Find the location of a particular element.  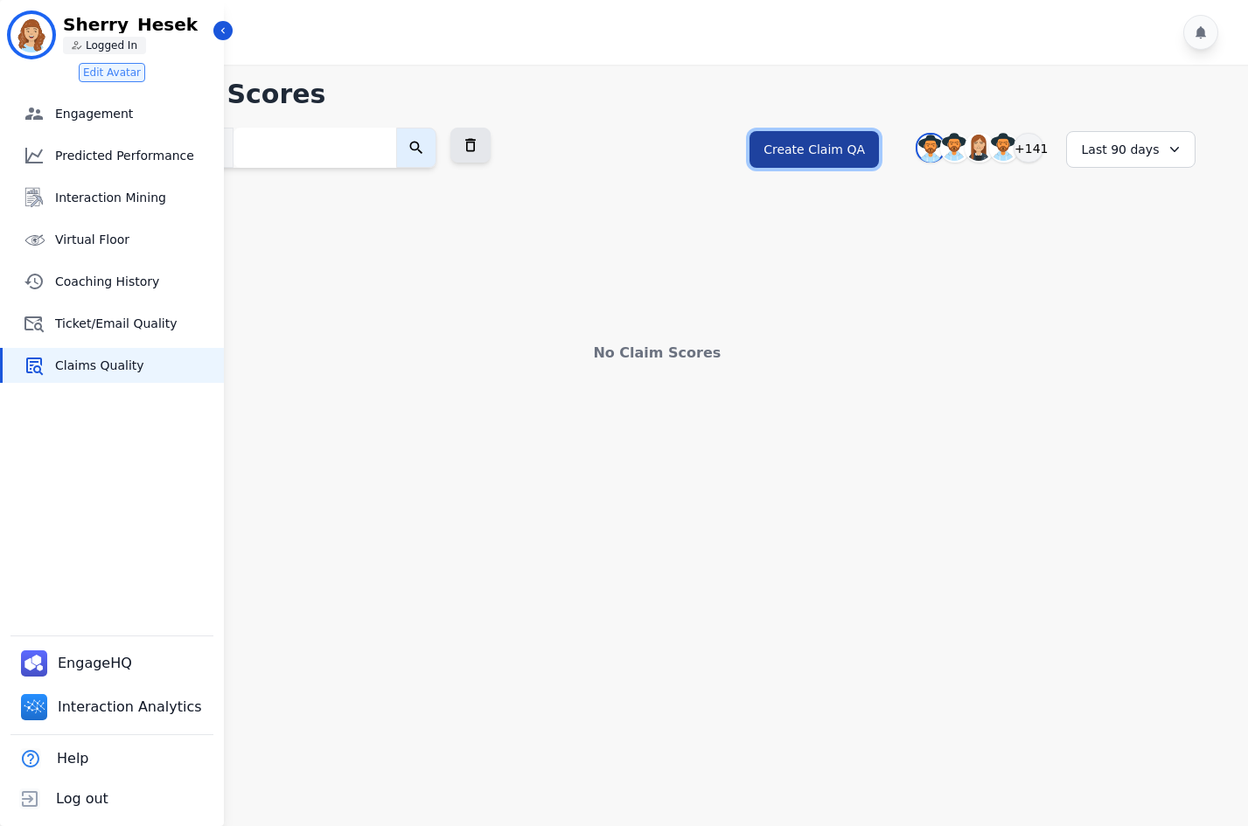

img: person is located at coordinates (77, 45).